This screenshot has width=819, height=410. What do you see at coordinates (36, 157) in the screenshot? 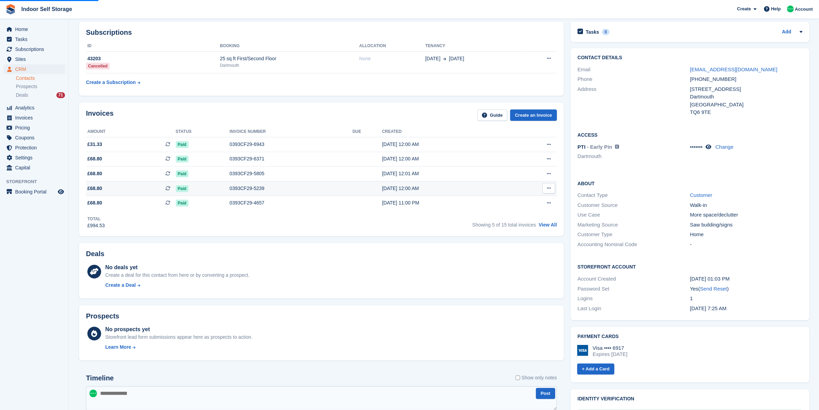
I see `span: Settings` at bounding box center [36, 157].